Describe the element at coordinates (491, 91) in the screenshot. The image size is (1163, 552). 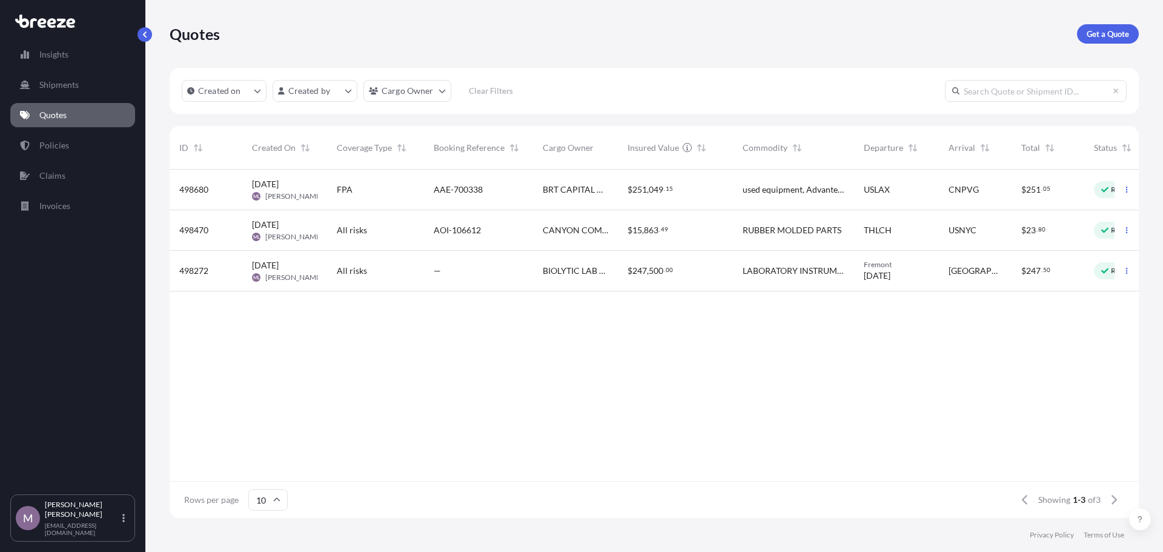
I see `button: Clear Filters` at that location.